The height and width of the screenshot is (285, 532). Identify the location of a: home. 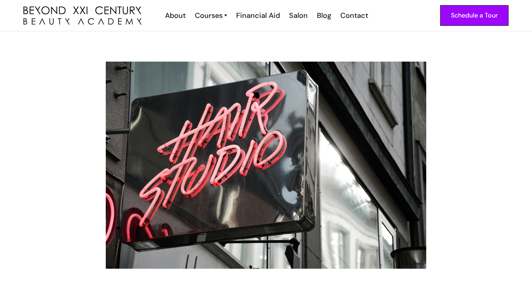
(82, 16).